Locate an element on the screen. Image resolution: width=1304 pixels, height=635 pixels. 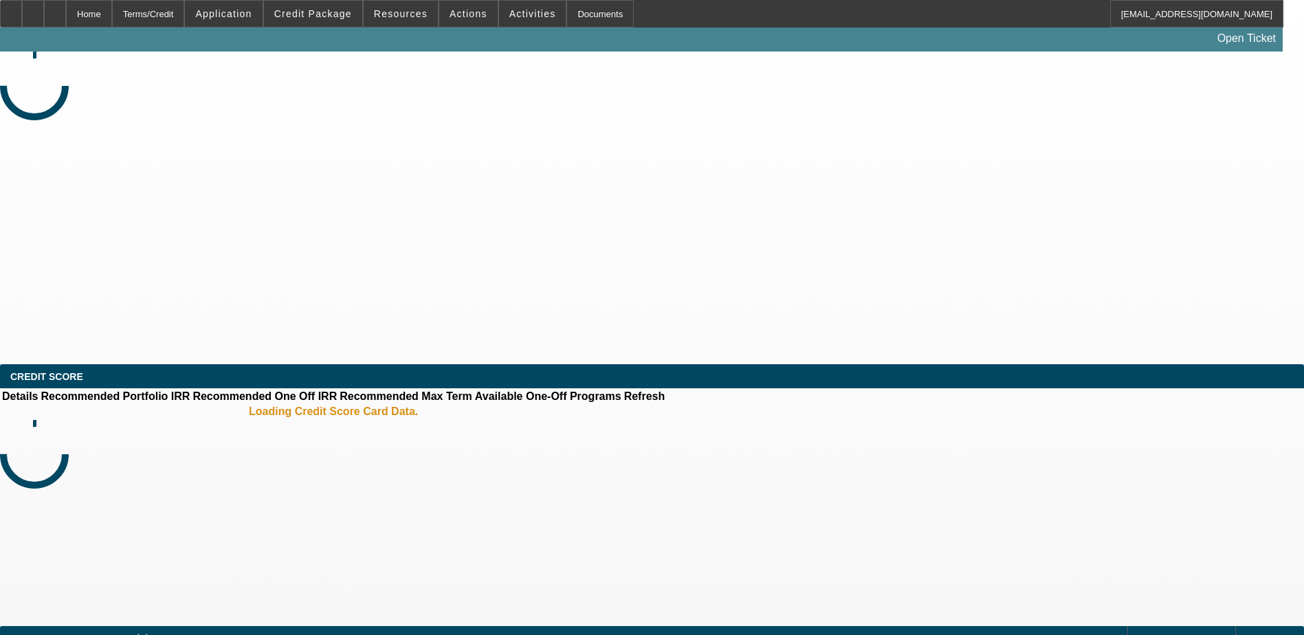
span: CREDIT SCORE is located at coordinates (47, 377).